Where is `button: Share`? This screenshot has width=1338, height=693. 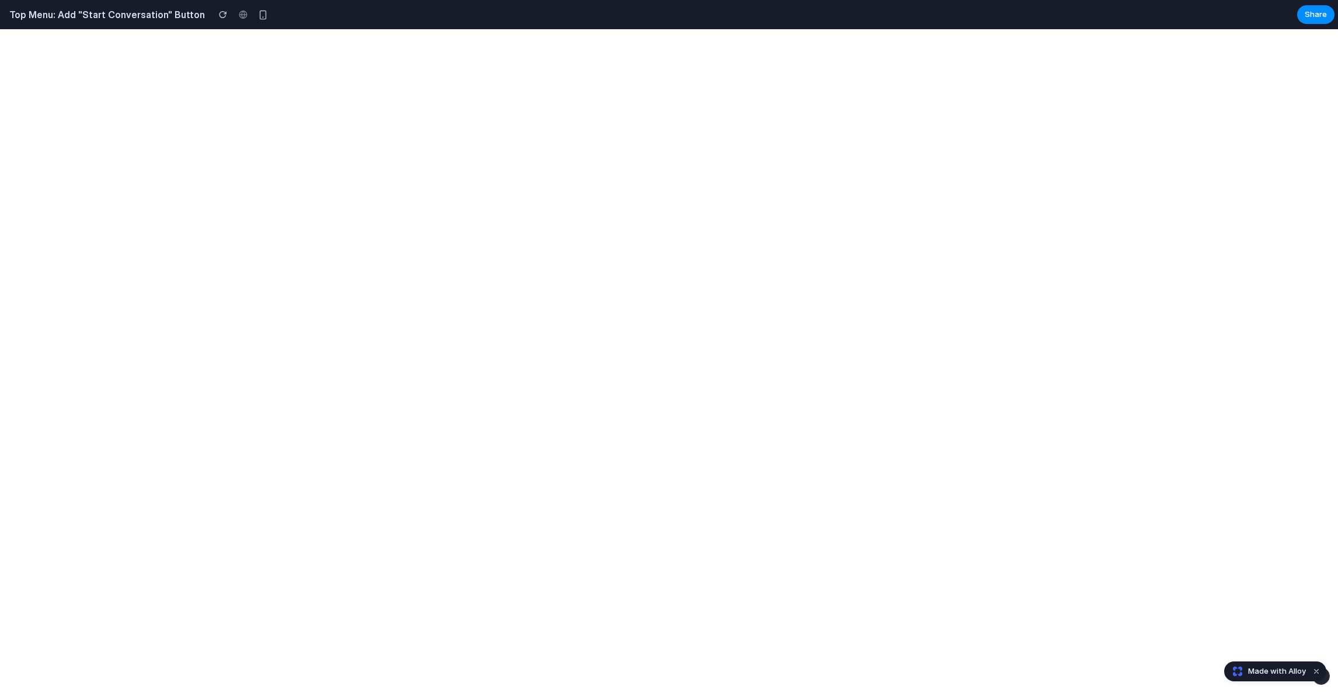
button: Share is located at coordinates (1316, 15).